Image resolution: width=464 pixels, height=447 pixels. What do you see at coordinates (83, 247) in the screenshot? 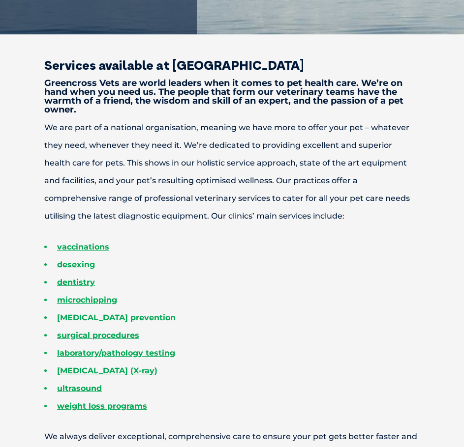
I see `a: vaccinations` at bounding box center [83, 247].